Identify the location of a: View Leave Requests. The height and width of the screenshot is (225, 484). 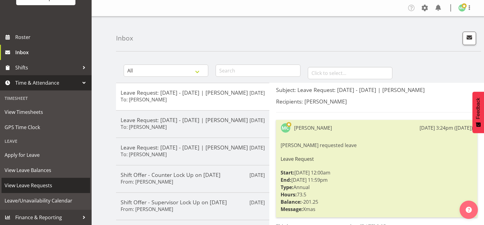
(46, 186).